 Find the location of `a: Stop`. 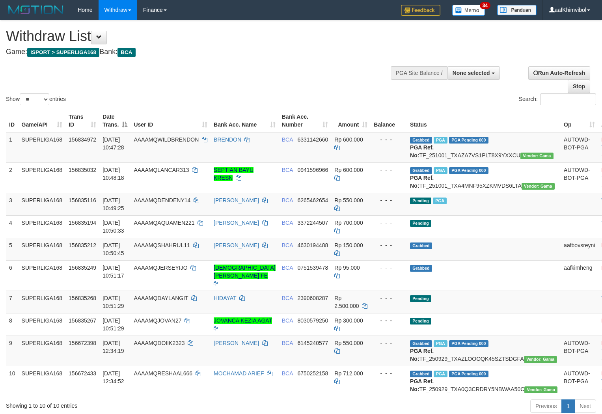

a: Stop is located at coordinates (578, 86).